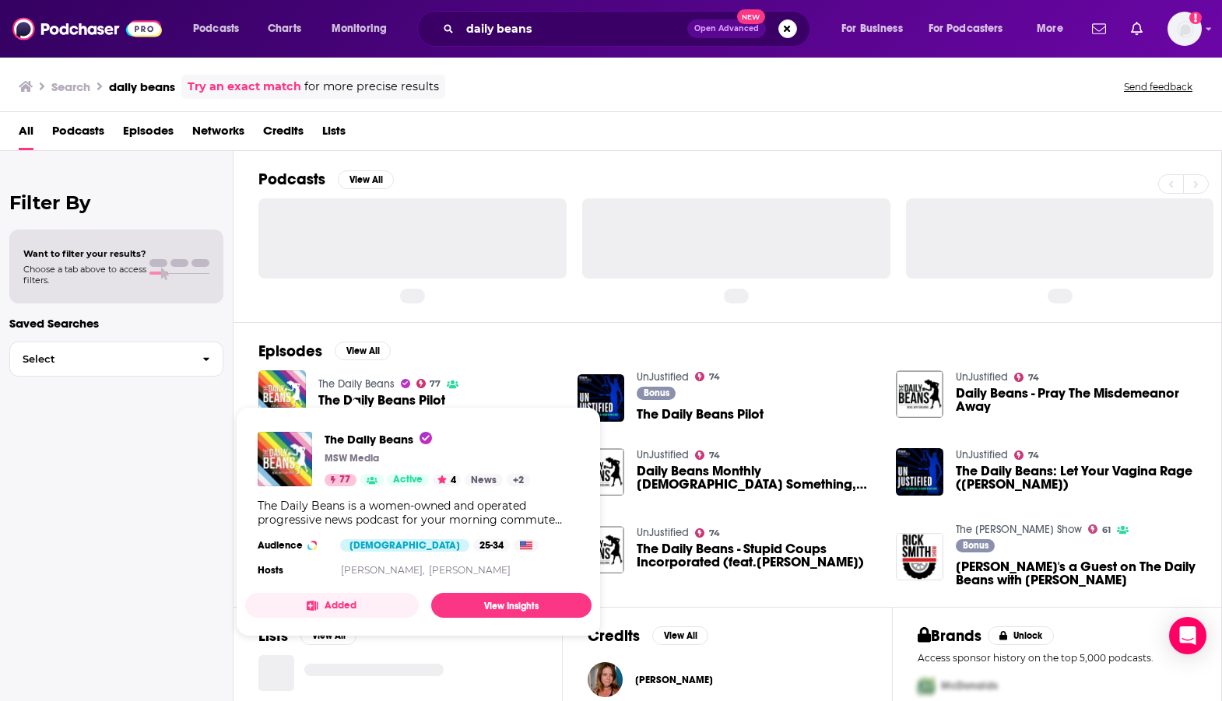 This screenshot has height=701, width=1222. I want to click on img: Podchaser - Follow, Share and Rate Podcasts, so click(87, 29).